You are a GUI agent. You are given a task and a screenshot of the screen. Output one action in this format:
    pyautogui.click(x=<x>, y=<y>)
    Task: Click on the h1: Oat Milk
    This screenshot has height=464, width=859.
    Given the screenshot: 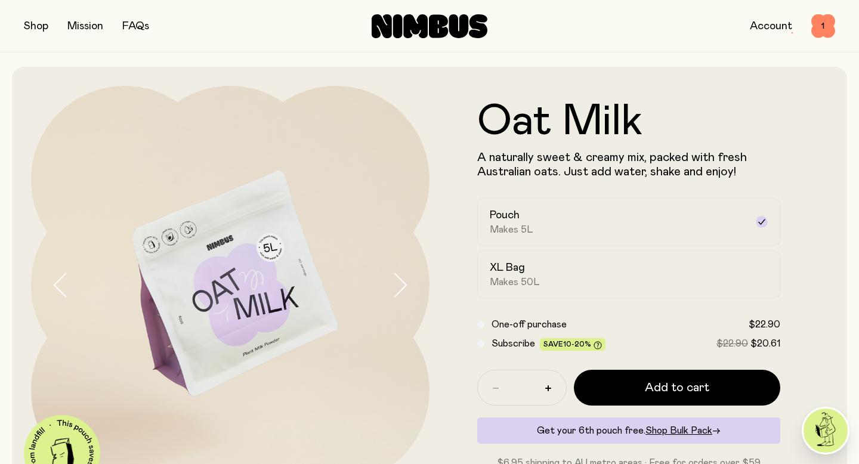 What is the action you would take?
    pyautogui.click(x=629, y=122)
    